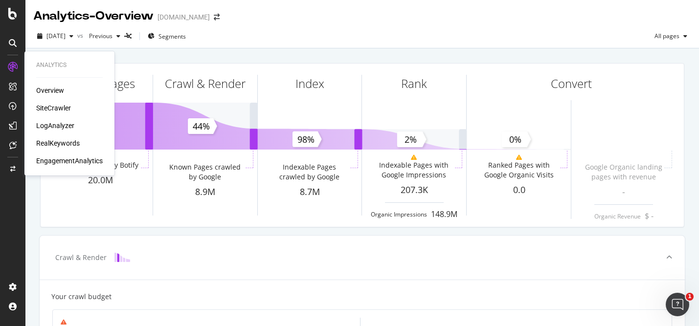  What do you see at coordinates (414, 190) in the screenshot?
I see `div: 207.3K` at bounding box center [414, 190].